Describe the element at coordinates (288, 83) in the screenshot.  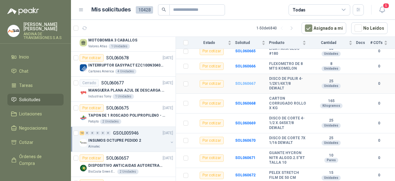
I see `b: DISCO DE PULIR 4-1/2X1/4X7/8 DEWALT` at that location.